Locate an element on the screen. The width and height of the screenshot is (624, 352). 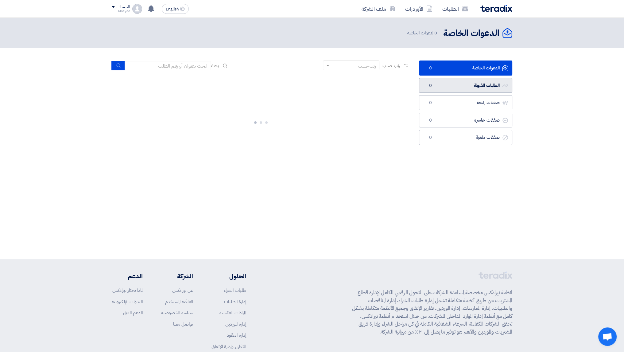
a: الندوات الإلكترونية is located at coordinates (127, 301).